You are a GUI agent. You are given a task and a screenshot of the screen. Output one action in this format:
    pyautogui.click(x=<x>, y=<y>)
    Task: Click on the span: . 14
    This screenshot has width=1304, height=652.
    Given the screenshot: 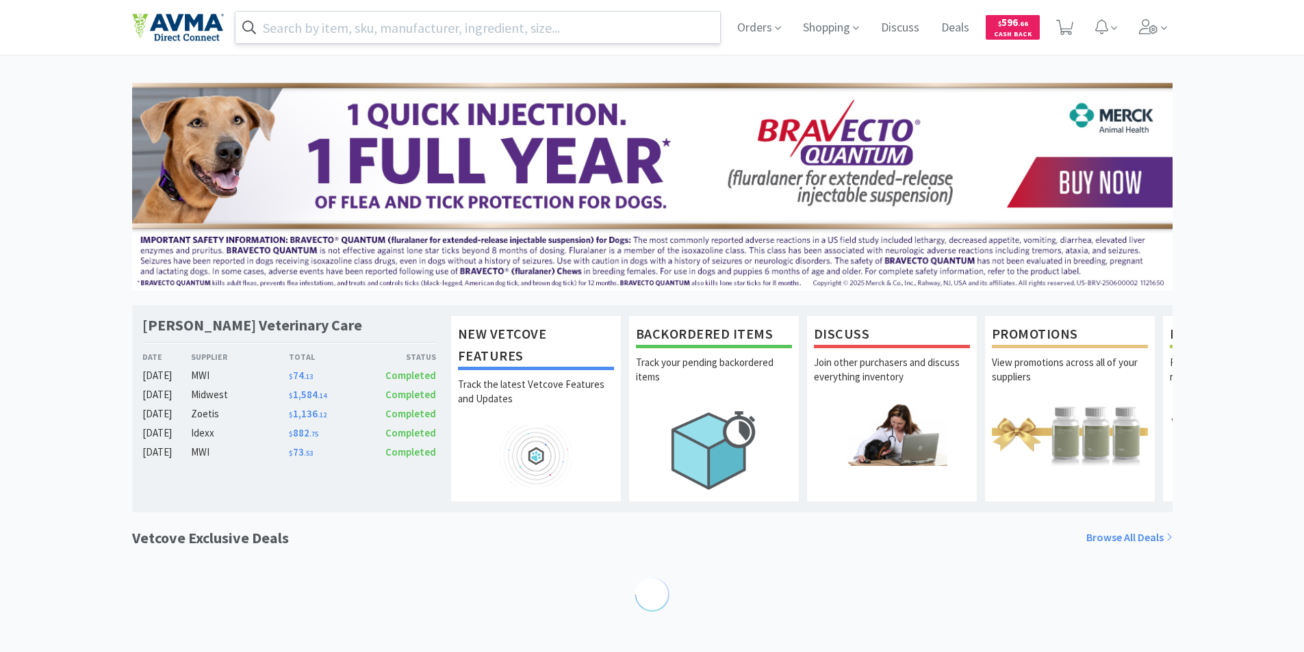 What is the action you would take?
    pyautogui.click(x=322, y=396)
    